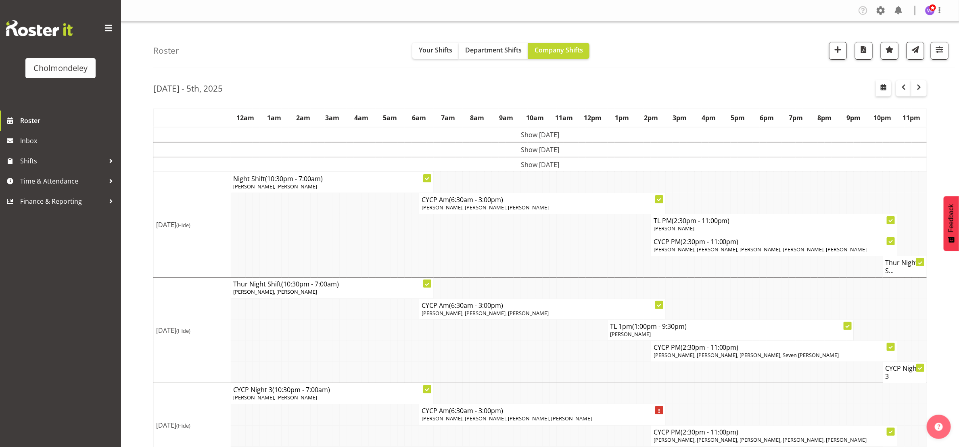 The width and height of the screenshot is (959, 447). I want to click on th: 1pm, so click(622, 118).